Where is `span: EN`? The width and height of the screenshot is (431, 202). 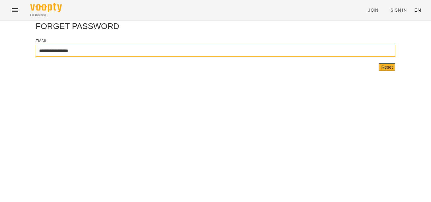 span: EN is located at coordinates (417, 10).